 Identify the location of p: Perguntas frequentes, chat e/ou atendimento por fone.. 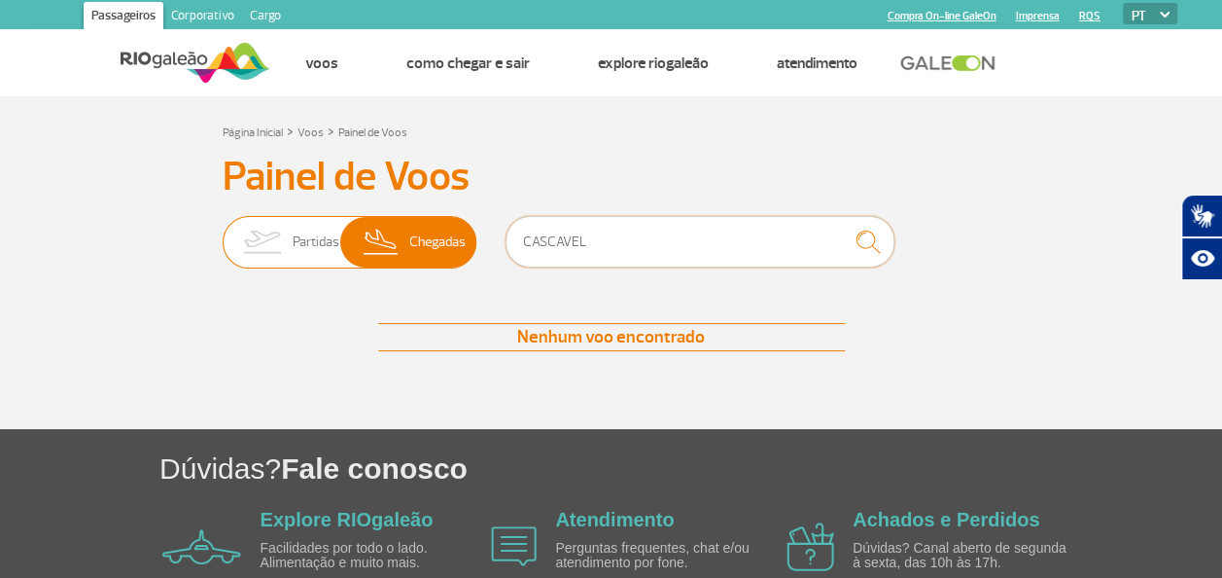
(667, 555).